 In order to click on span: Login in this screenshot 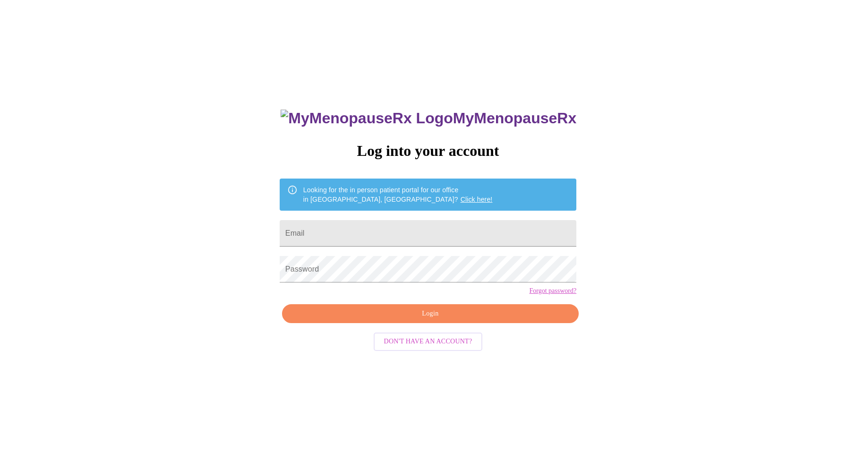, I will do `click(430, 314)`.